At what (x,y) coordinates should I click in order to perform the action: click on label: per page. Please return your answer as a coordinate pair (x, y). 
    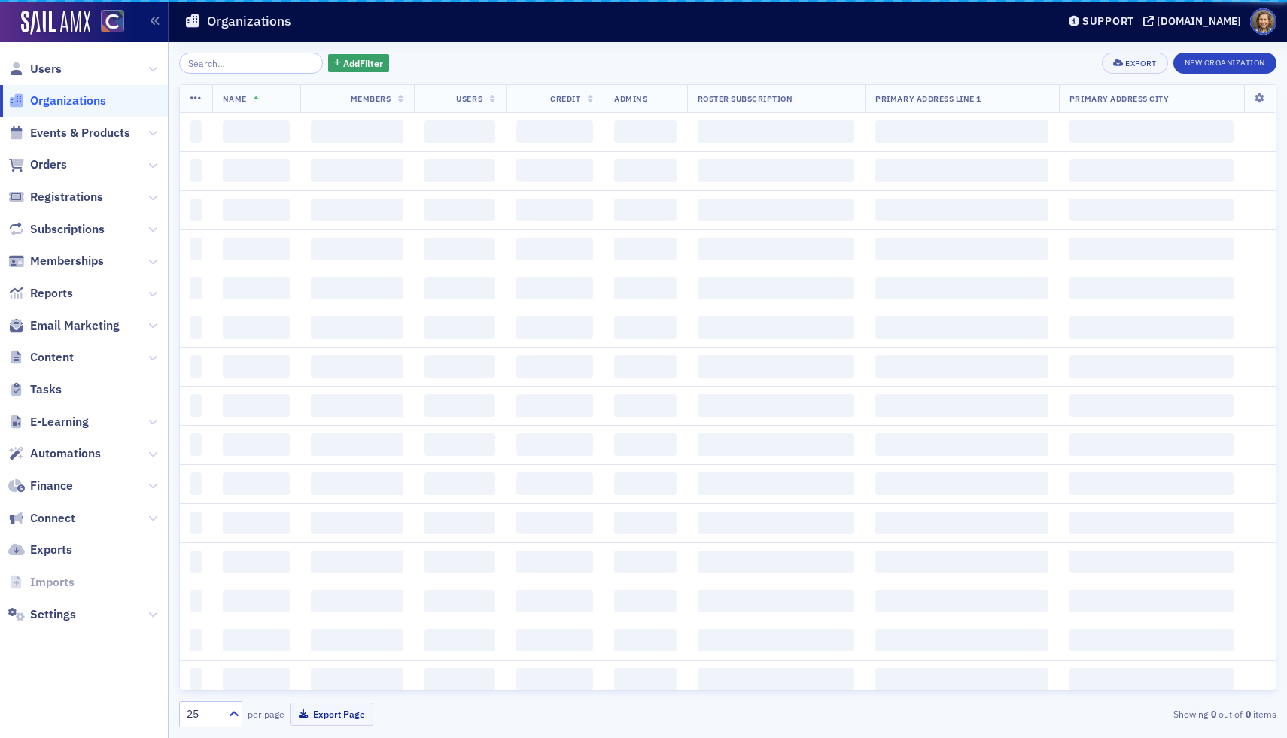
    Looking at the image, I should click on (266, 714).